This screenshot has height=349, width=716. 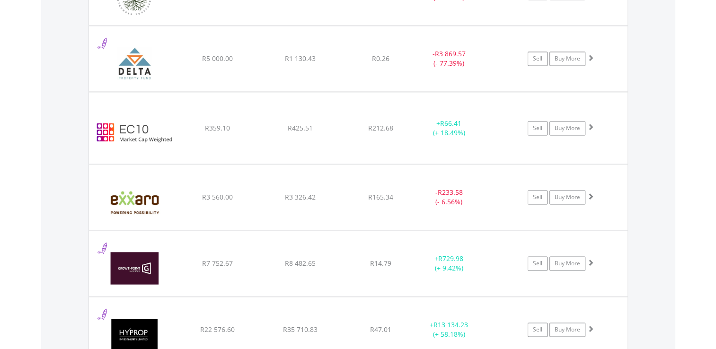 What do you see at coordinates (449, 330) in the screenshot?
I see `div: + (+ 58.18%)` at bounding box center [449, 330].